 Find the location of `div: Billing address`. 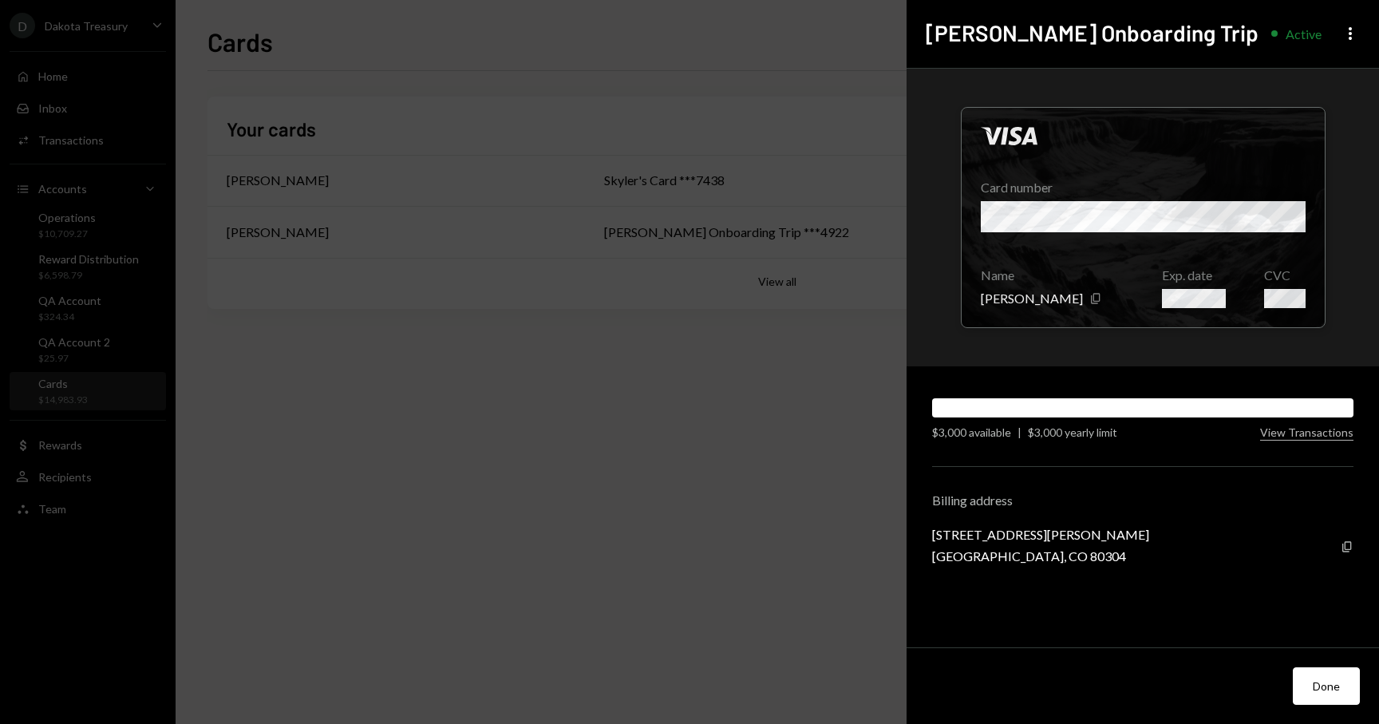

div: Billing address is located at coordinates (1143, 500).